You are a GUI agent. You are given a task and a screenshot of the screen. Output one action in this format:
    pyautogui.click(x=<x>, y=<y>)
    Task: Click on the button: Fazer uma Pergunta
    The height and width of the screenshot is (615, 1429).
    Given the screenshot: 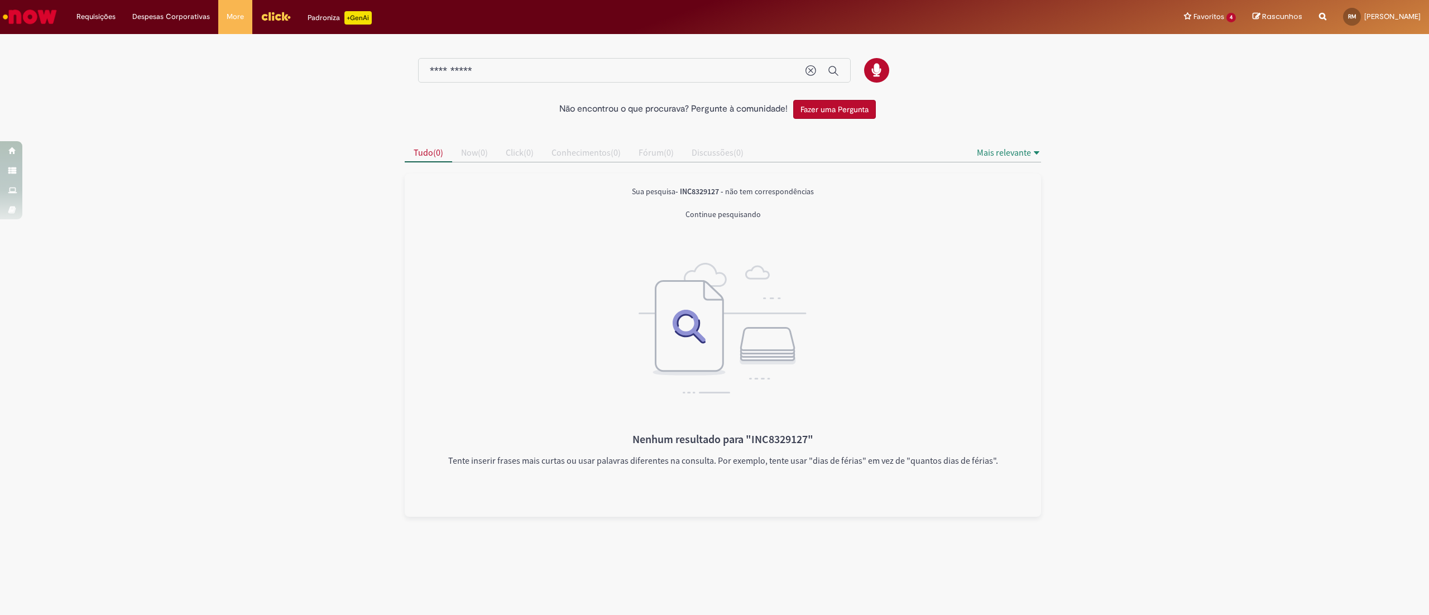 What is the action you would take?
    pyautogui.click(x=834, y=109)
    